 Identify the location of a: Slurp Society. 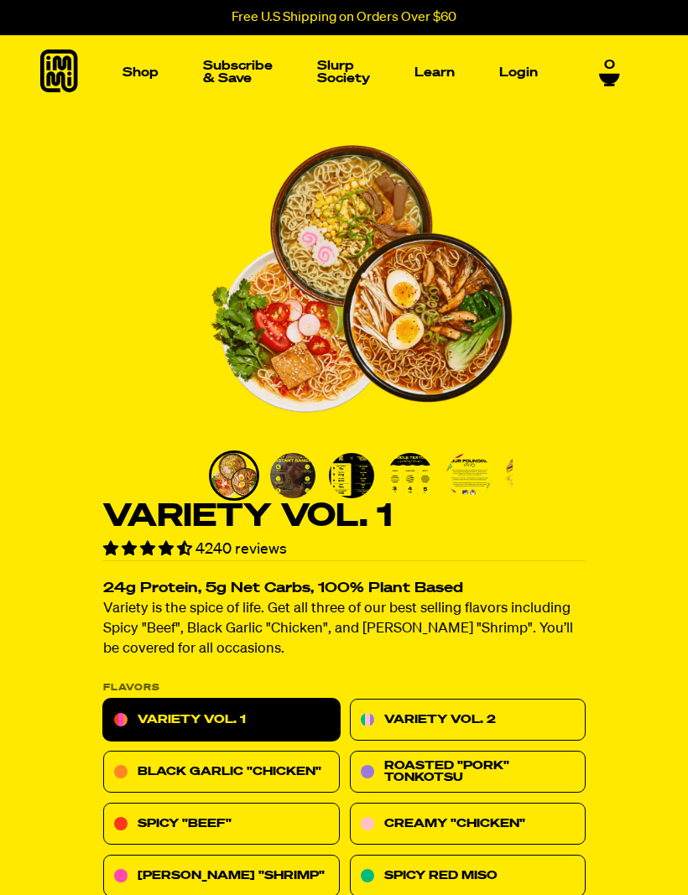
(343, 72).